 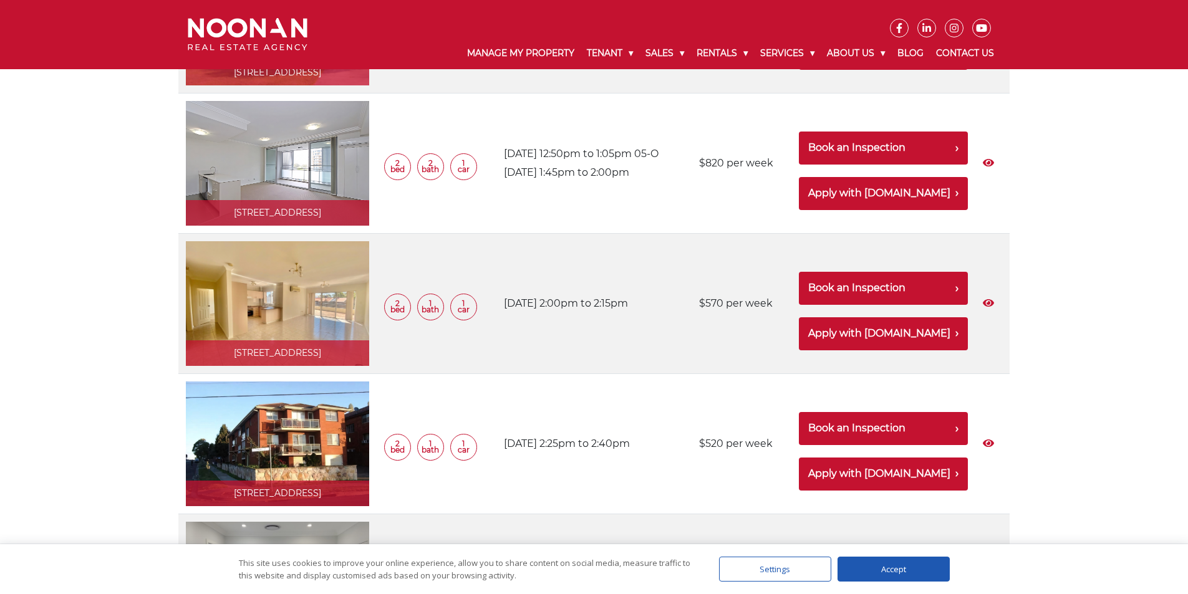 I want to click on a: Rentals, so click(x=722, y=53).